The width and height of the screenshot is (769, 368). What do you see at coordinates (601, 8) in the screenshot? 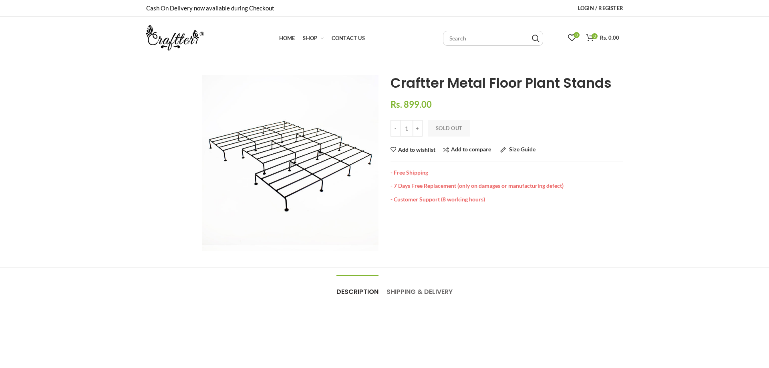
I see `span: Login / Register` at bounding box center [601, 8].